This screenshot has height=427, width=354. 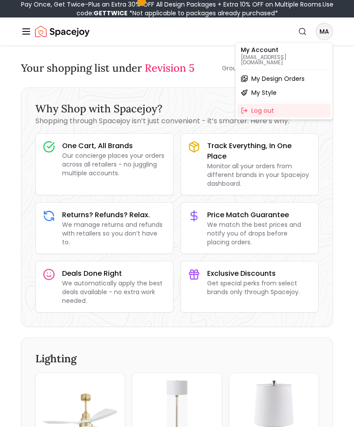 What do you see at coordinates (264, 93) in the screenshot?
I see `span: My Style` at bounding box center [264, 93].